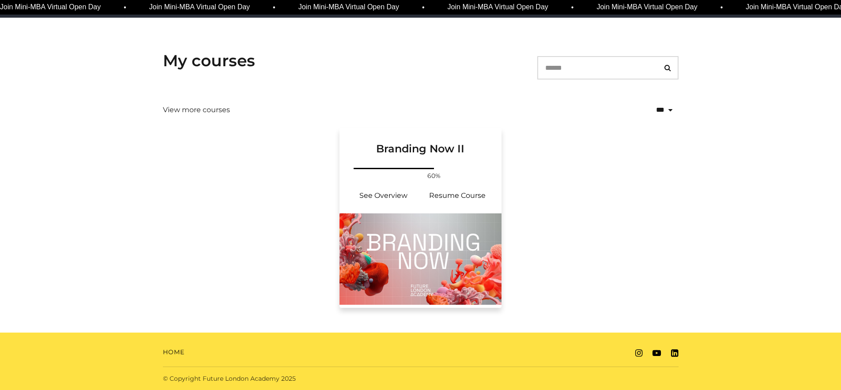  What do you see at coordinates (288, 378) in the screenshot?
I see `div: © Copyright Future London Academy 2025` at bounding box center [288, 378].